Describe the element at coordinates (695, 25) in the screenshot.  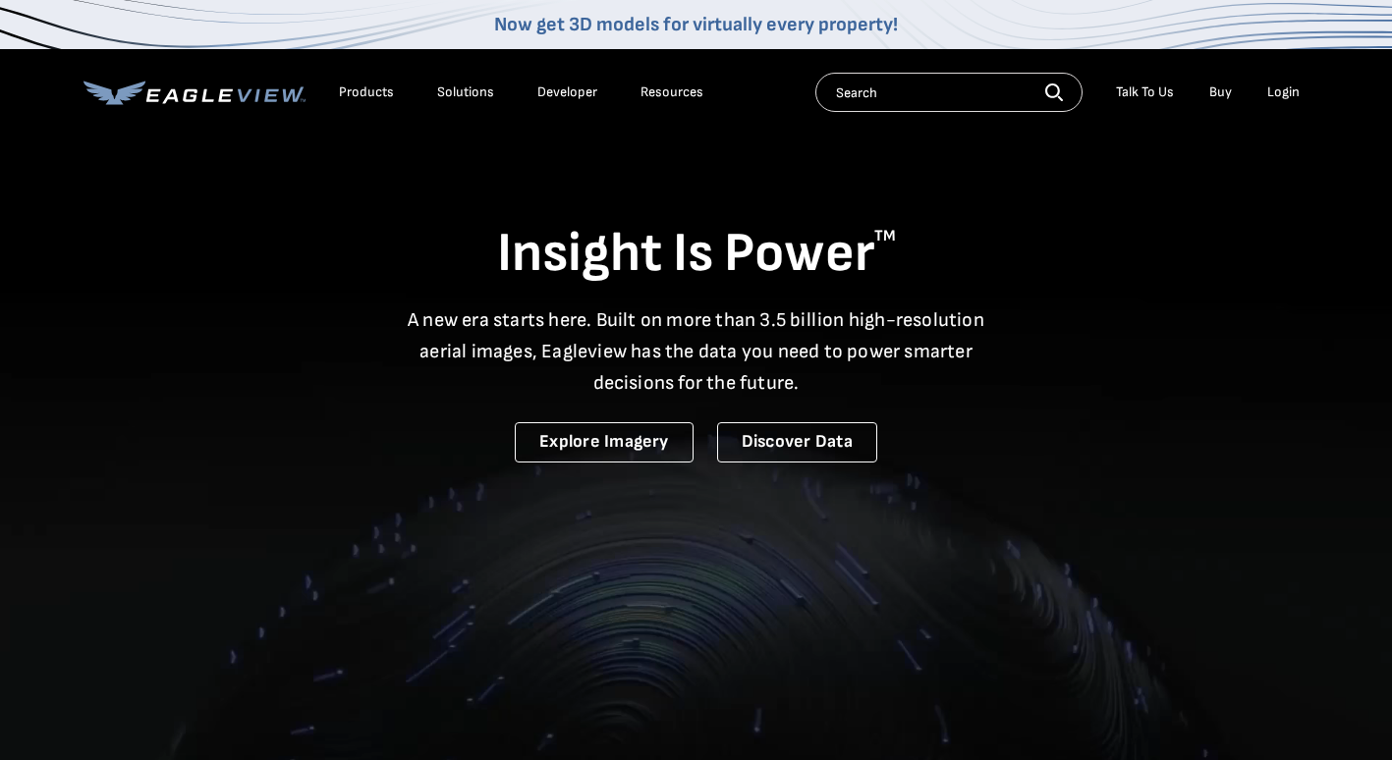
I see `a: Now get 3D models for virtually every property!` at that location.